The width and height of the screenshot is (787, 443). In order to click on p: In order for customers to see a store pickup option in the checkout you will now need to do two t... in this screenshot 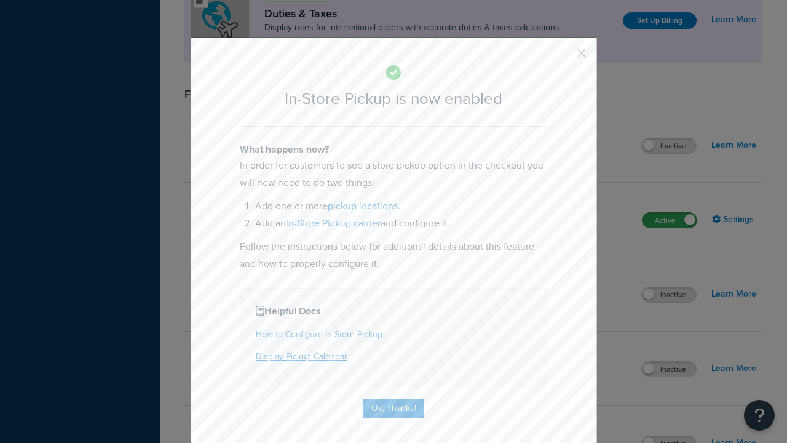, I will do `click(394, 174)`.